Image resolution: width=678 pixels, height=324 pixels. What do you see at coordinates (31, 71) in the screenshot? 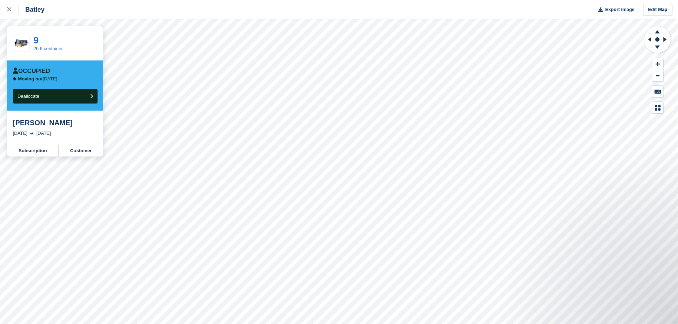
I see `div: Occupied` at bounding box center [31, 71].